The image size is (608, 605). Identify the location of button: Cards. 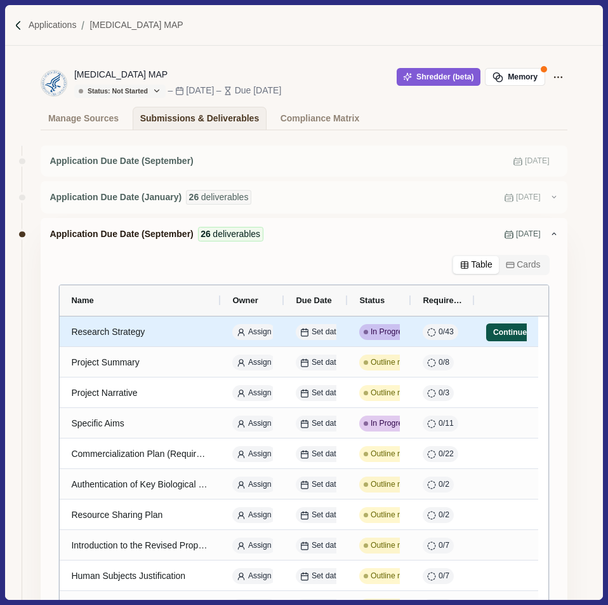
(523, 265).